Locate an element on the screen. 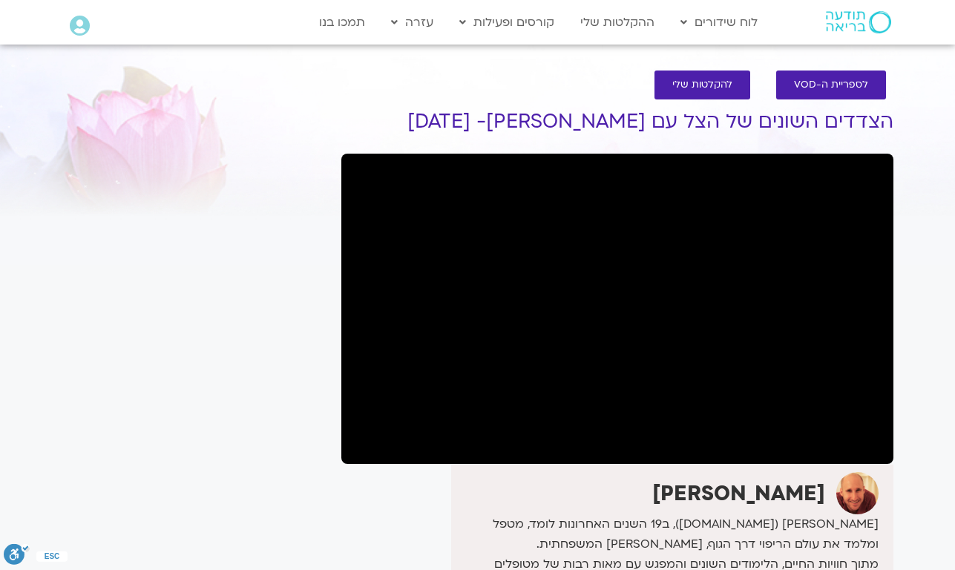  a: להקלטות שלי is located at coordinates (702, 85).